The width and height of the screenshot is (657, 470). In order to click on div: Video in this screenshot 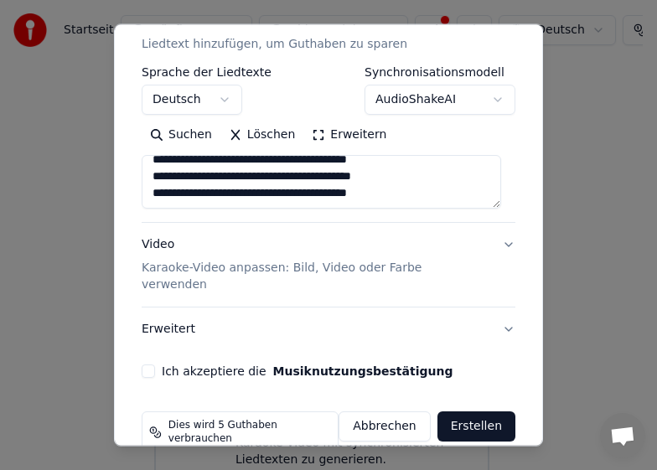, I will do `click(315, 265)`.